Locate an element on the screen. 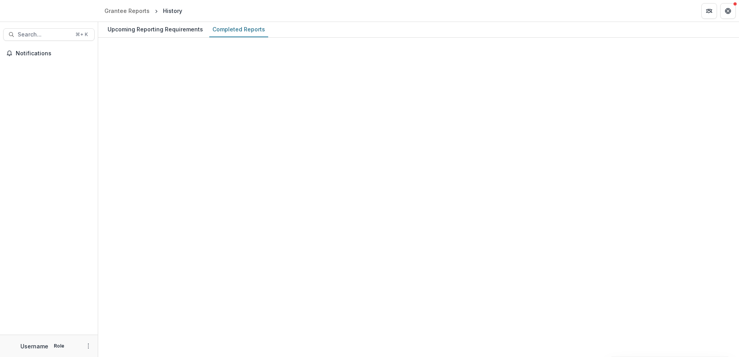 Image resolution: width=739 pixels, height=357 pixels. span: Search... is located at coordinates (44, 35).